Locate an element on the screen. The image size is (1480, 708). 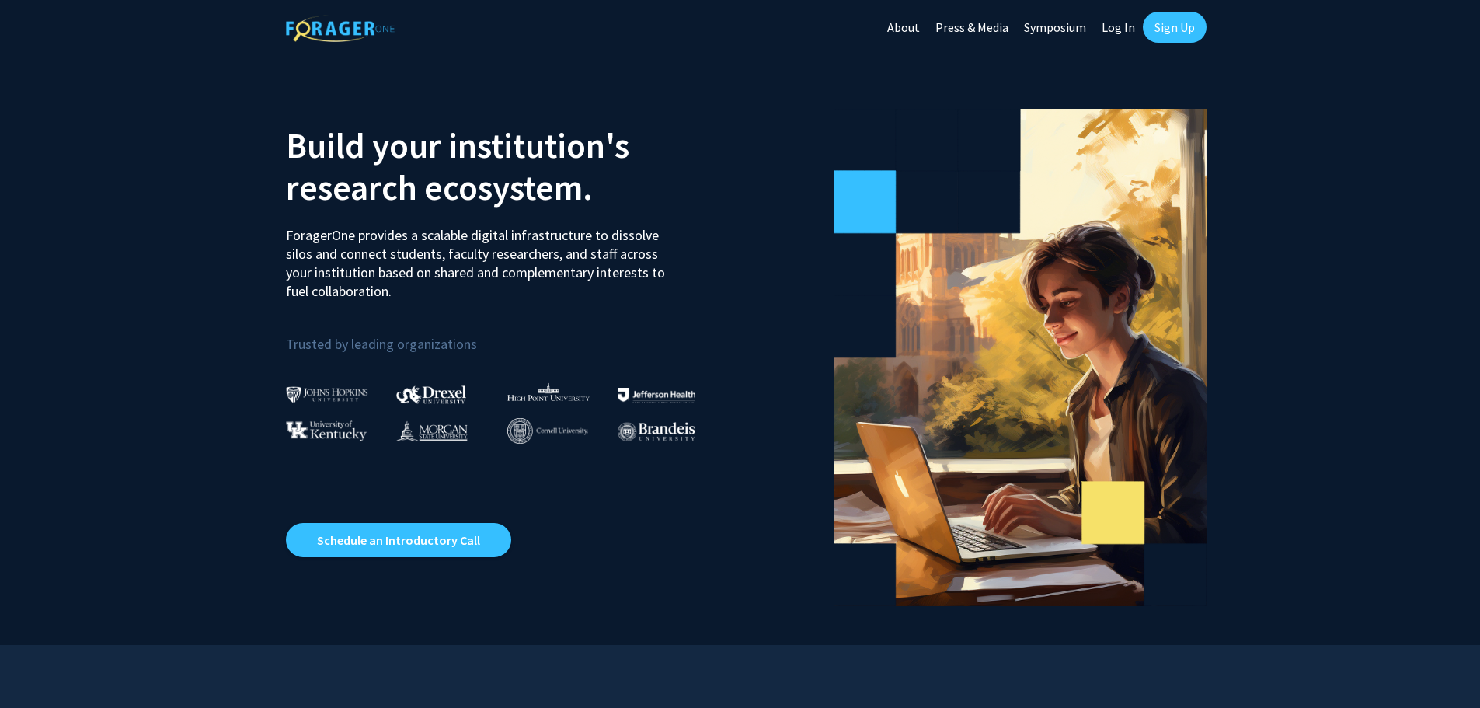
img: Drexel University is located at coordinates (431, 394).